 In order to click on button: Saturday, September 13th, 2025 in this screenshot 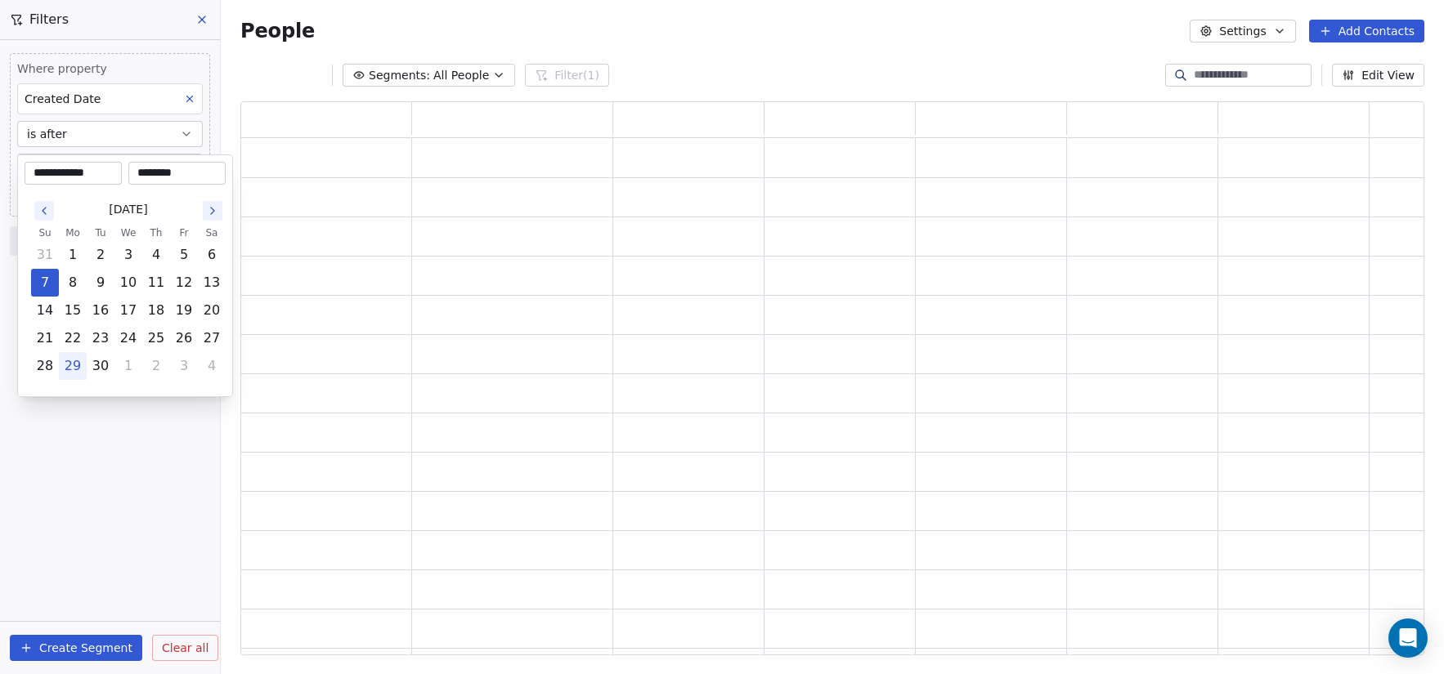, I will do `click(212, 283)`.